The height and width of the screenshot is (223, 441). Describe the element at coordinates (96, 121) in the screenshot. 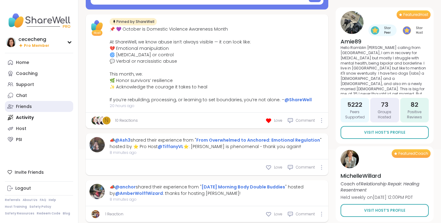

I see `img: caidinedwards3` at that location.